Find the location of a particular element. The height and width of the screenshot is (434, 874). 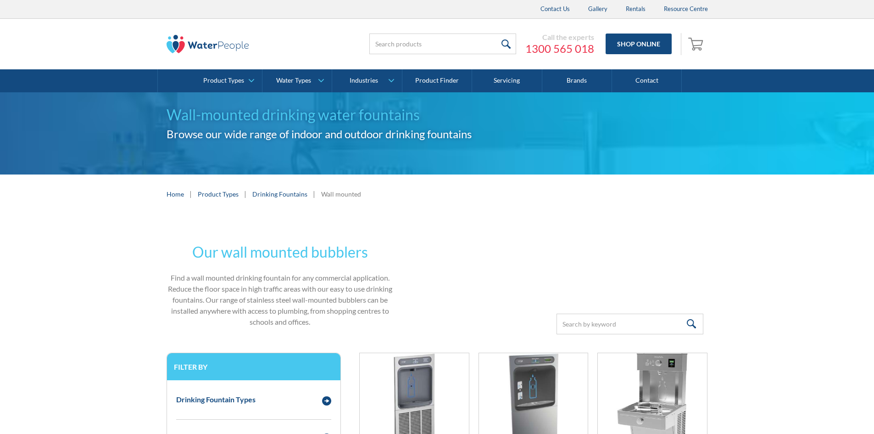

div: Call the experts is located at coordinates (560, 37).